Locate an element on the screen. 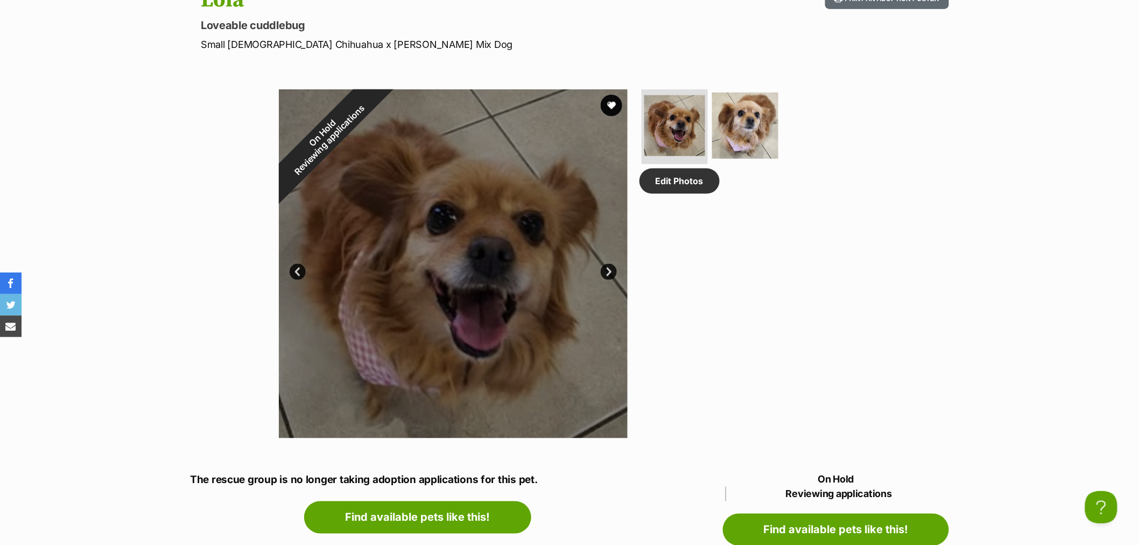 The image size is (1139, 545). p: The rescue group is no longer taking adoption applications for this pet. is located at coordinates (418, 480).